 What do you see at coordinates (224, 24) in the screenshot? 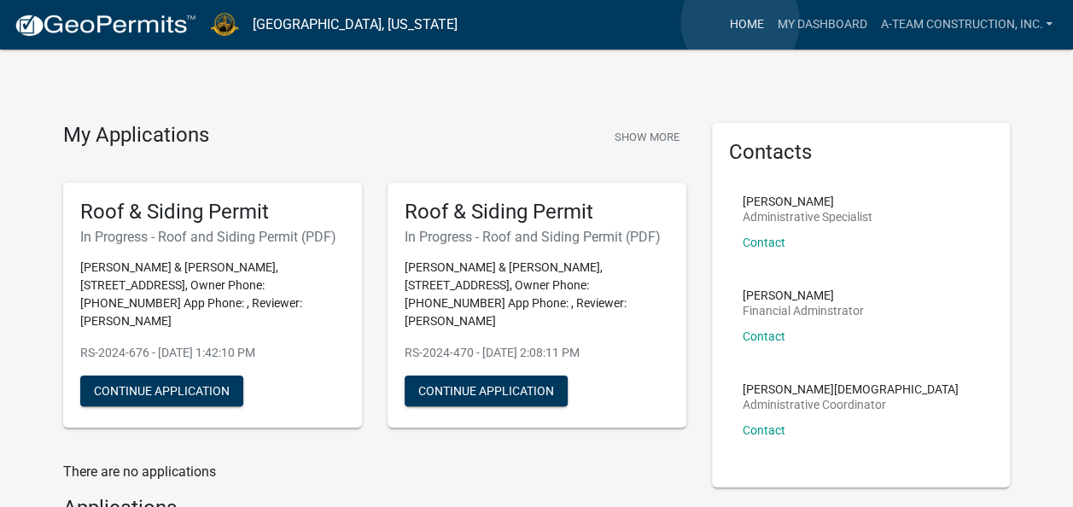
I see `img: La Porte County, Indiana` at bounding box center [224, 24].